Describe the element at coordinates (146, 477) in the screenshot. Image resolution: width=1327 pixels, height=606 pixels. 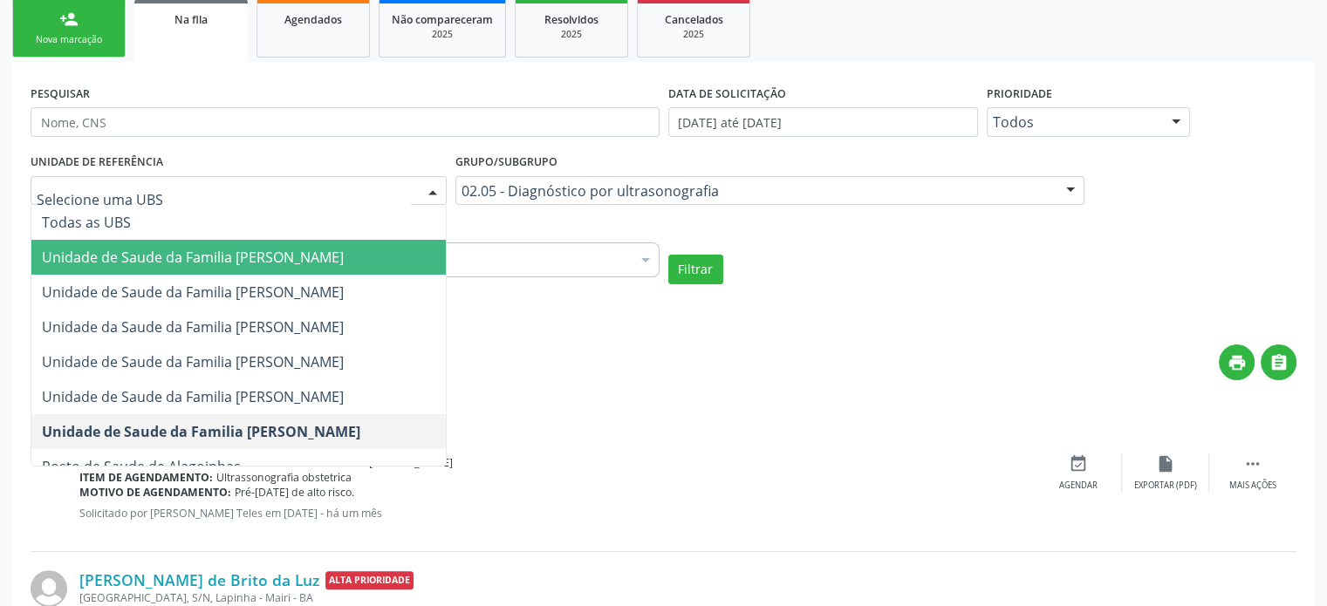
I see `b: Item de agendamento:` at that location.